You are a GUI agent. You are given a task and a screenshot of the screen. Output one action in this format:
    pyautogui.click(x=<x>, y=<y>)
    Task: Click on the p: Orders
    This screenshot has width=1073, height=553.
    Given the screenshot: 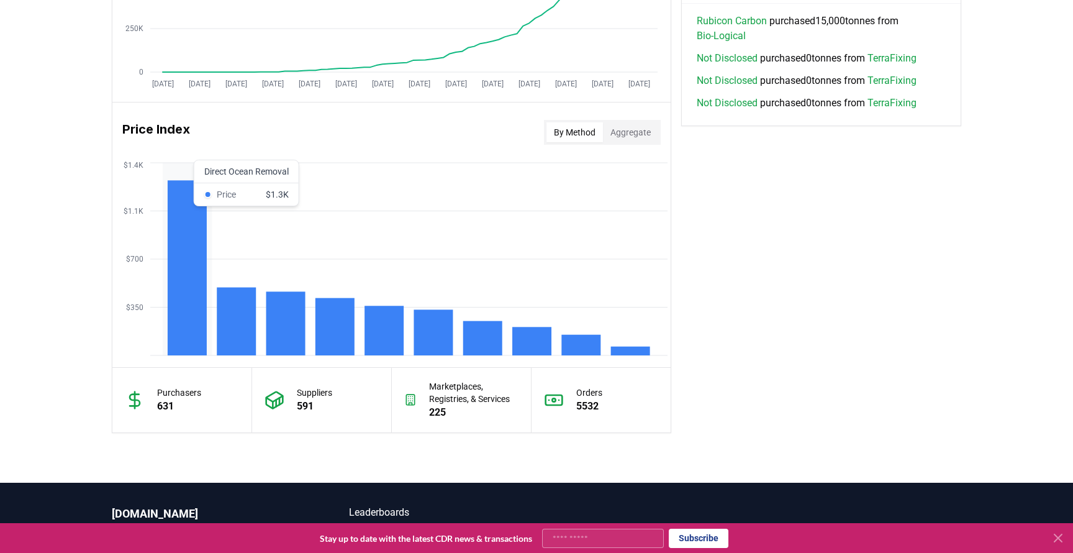 What is the action you would take?
    pyautogui.click(x=589, y=392)
    